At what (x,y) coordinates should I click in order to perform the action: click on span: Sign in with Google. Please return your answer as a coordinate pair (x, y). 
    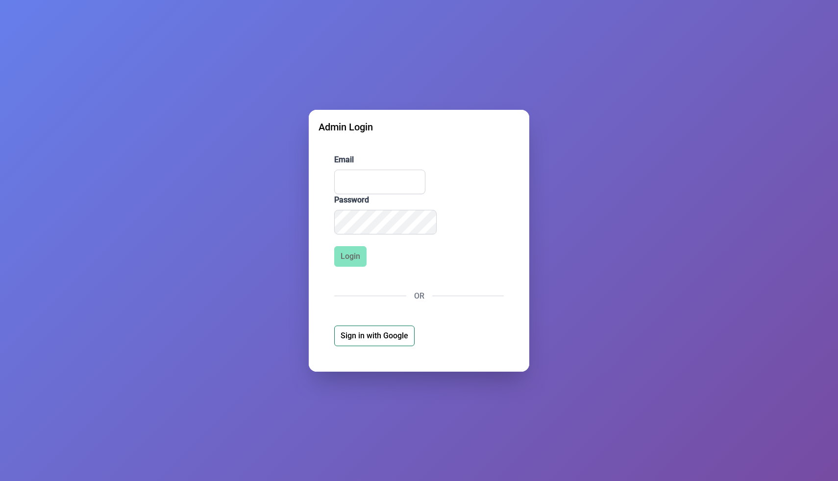
    Looking at the image, I should click on (374, 336).